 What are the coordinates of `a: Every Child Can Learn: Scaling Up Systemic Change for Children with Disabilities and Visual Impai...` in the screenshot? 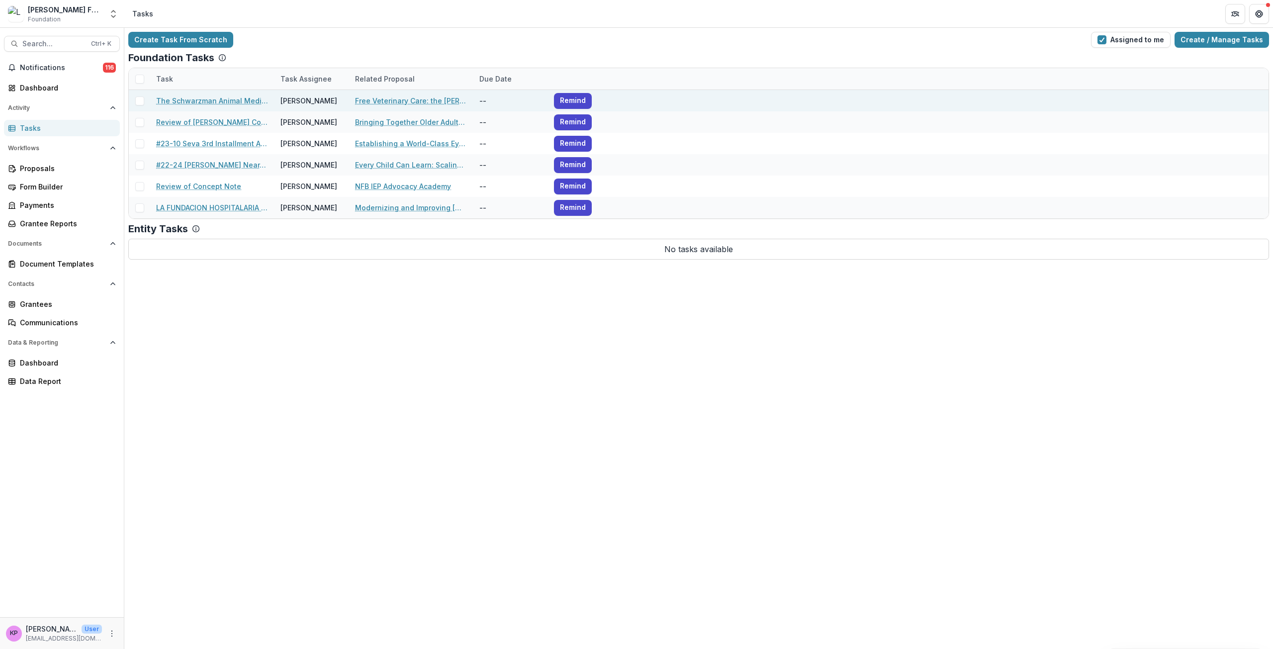 It's located at (411, 165).